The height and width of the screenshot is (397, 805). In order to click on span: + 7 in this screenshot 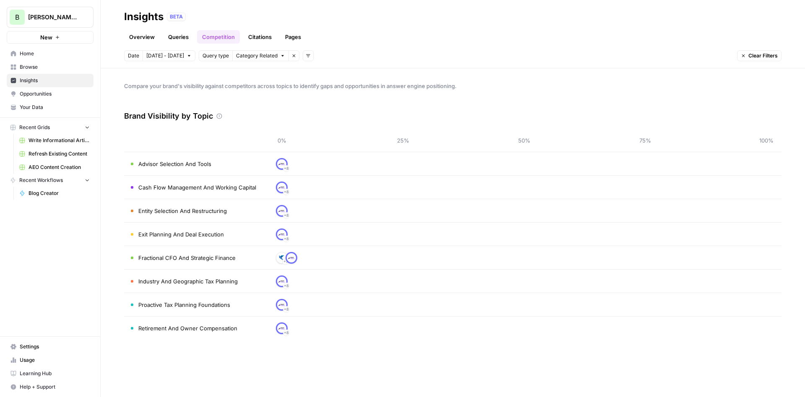, I will do `click(286, 262)`.